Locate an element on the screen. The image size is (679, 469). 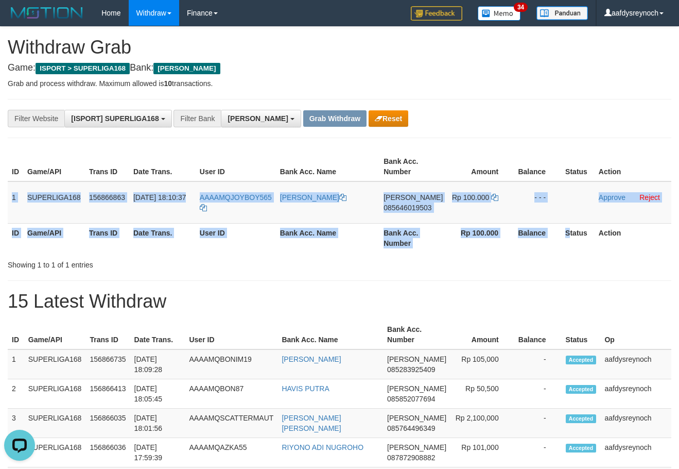
span: Rp 100.000 is located at coordinates (471, 197).